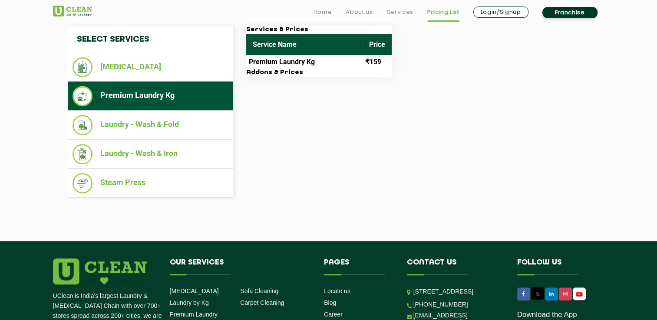 This screenshot has width=657, height=320. I want to click on h3: Addons & Prices, so click(318, 73).